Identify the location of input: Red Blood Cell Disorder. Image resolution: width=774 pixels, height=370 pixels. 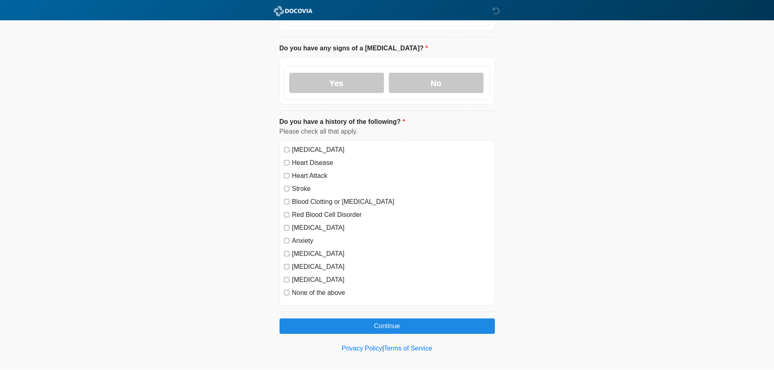
(286, 214).